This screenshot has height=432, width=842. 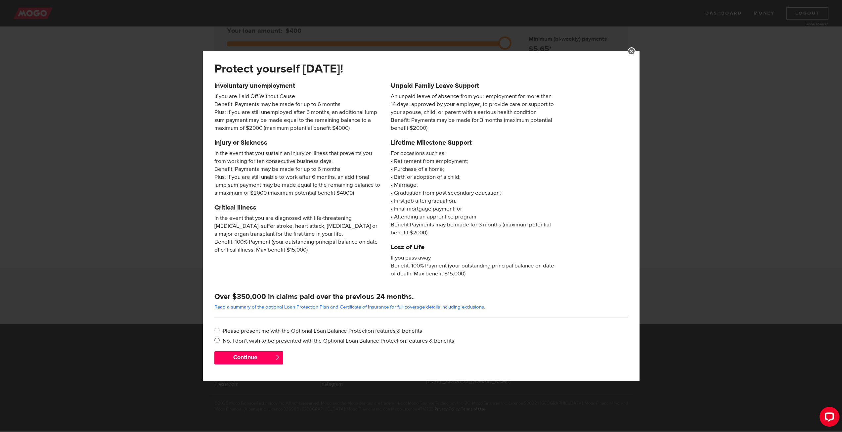 I want to click on input: Please present me with the Optional Loan Balance Protection features & benefits, so click(x=218, y=331).